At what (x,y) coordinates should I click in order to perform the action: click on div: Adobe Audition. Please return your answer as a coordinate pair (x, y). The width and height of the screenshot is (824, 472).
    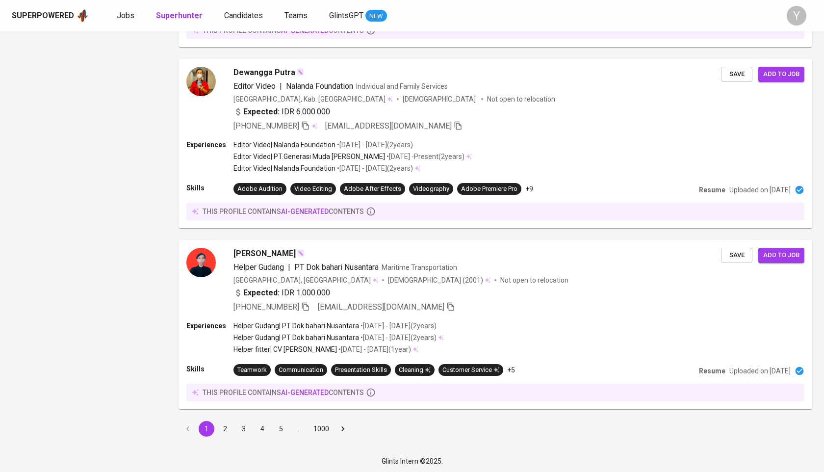
    Looking at the image, I should click on (260, 189).